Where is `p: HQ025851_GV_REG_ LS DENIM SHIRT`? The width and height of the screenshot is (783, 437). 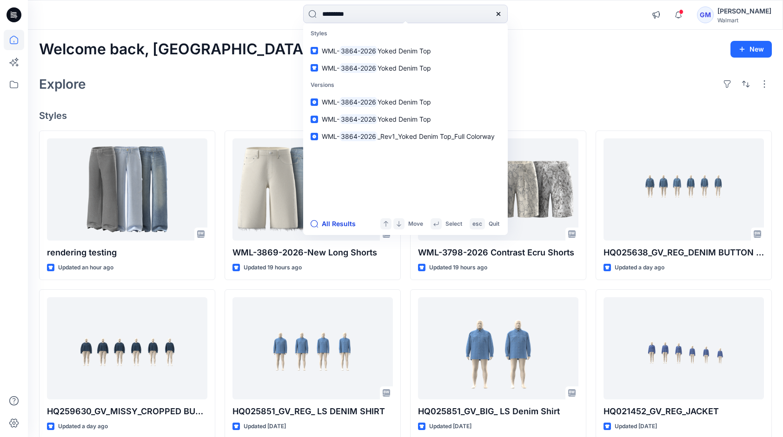
p: HQ025851_GV_REG_ LS DENIM SHIRT is located at coordinates (312, 412).